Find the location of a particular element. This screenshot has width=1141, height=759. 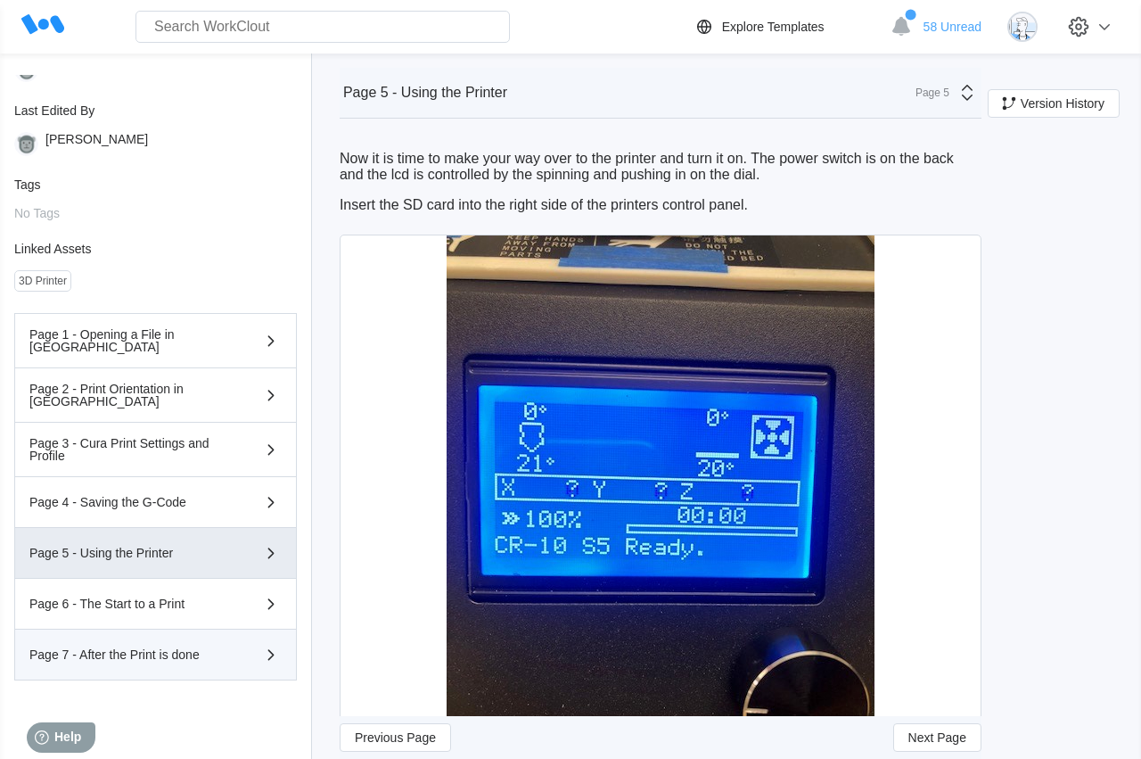

span: Version History is located at coordinates (1063, 103).